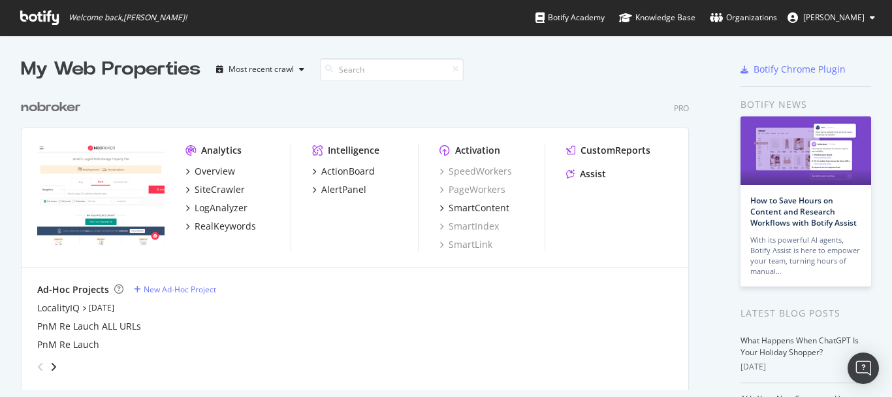 The image size is (892, 397). I want to click on div: Pro, so click(681, 108).